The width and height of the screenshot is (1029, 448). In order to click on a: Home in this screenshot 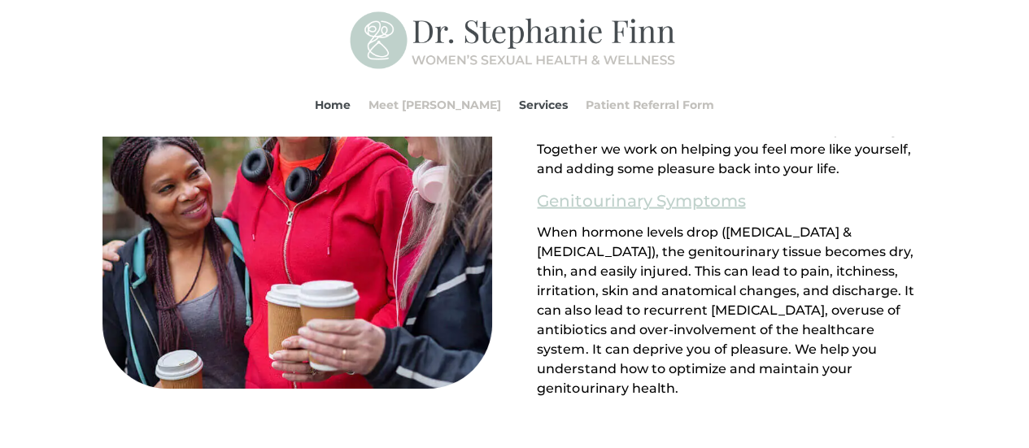, I will do `click(333, 105)`.